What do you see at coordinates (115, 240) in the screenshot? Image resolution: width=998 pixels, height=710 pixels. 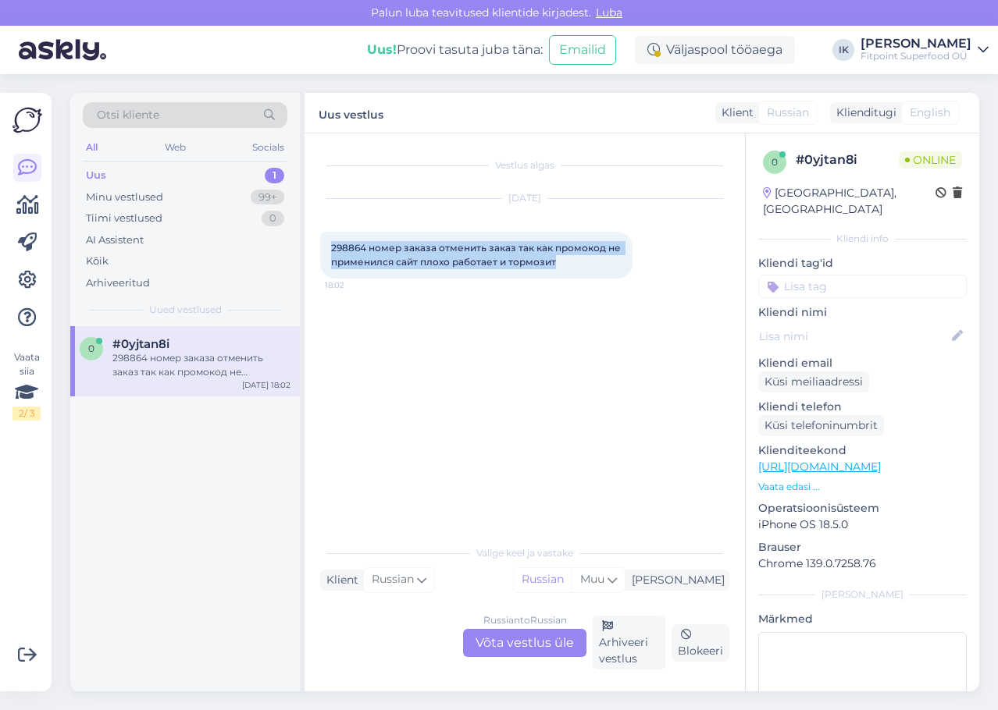 I see `div: AI Assistent` at bounding box center [115, 240].